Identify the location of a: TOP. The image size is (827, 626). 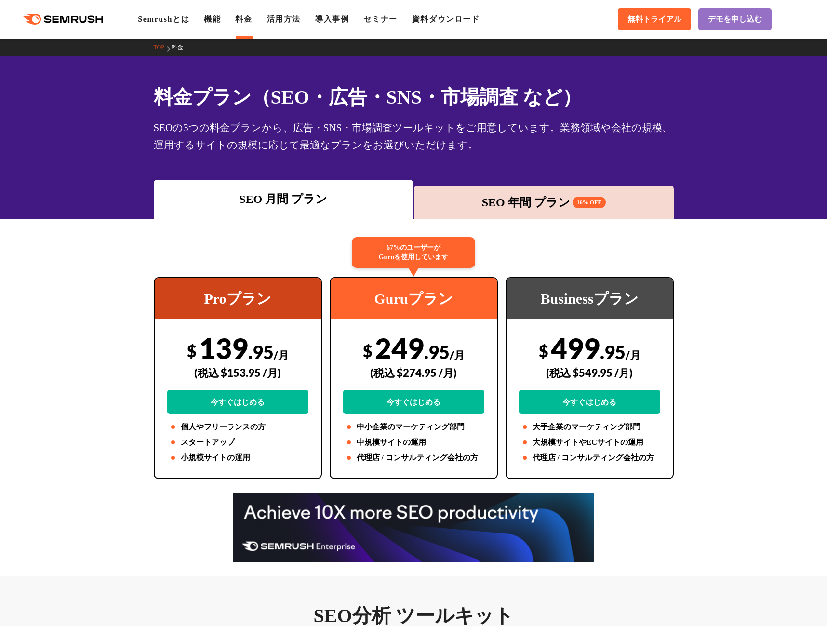
(162, 47).